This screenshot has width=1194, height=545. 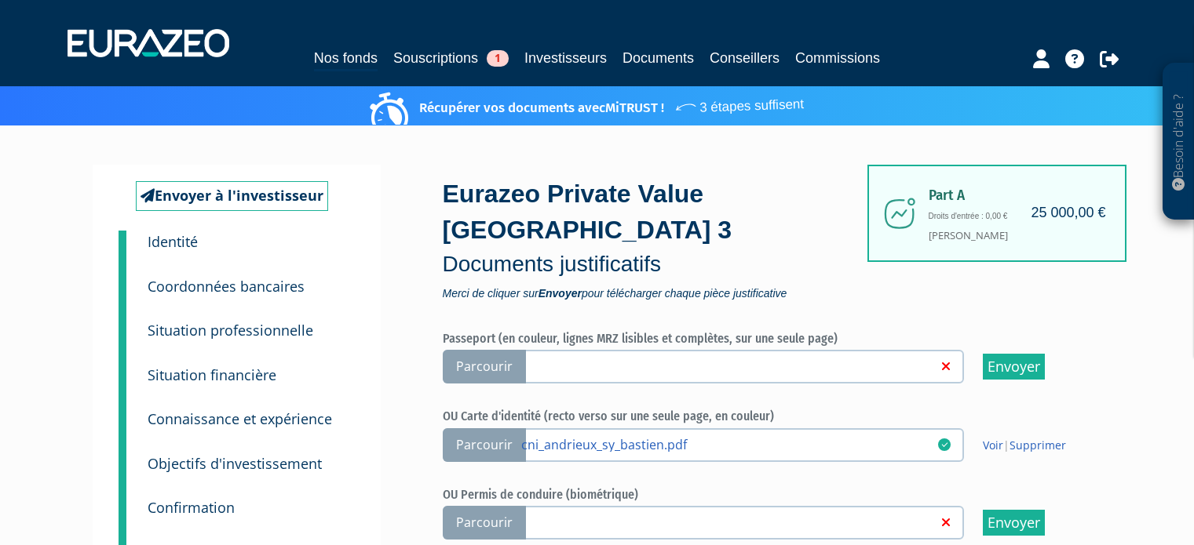 What do you see at coordinates (226, 286) in the screenshot?
I see `small: Coordonnées bancaires` at bounding box center [226, 286].